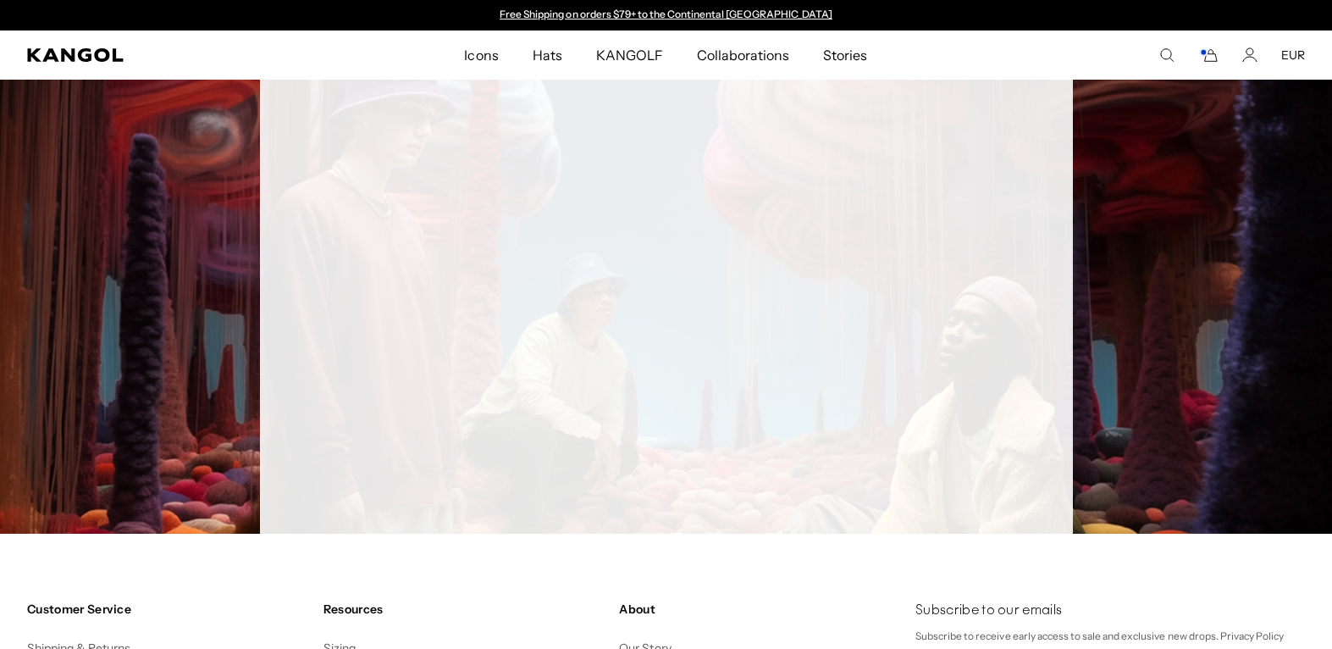 The image size is (1332, 649). I want to click on h4: Subscribe to our emails, so click(1110, 611).